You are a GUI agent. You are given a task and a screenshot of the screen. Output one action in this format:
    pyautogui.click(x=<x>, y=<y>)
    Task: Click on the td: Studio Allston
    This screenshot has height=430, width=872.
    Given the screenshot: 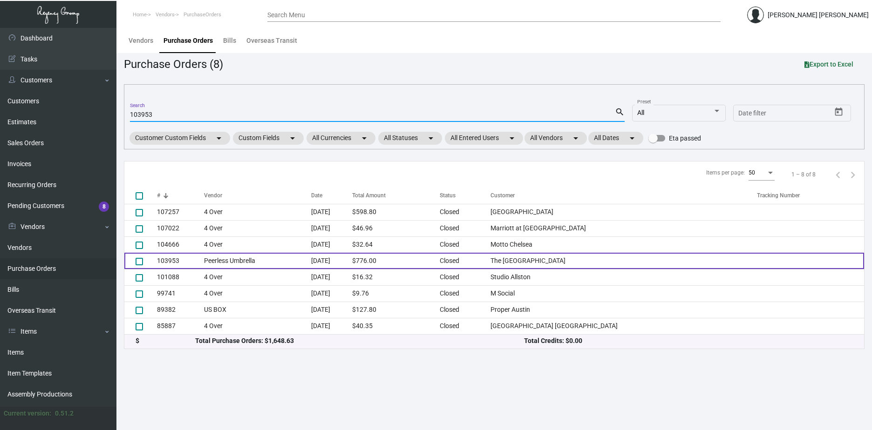 What is the action you would take?
    pyautogui.click(x=623, y=277)
    